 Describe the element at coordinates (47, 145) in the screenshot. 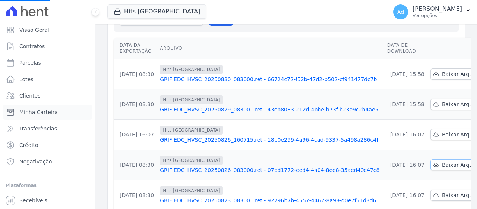

I see `a: Crédito` at that location.